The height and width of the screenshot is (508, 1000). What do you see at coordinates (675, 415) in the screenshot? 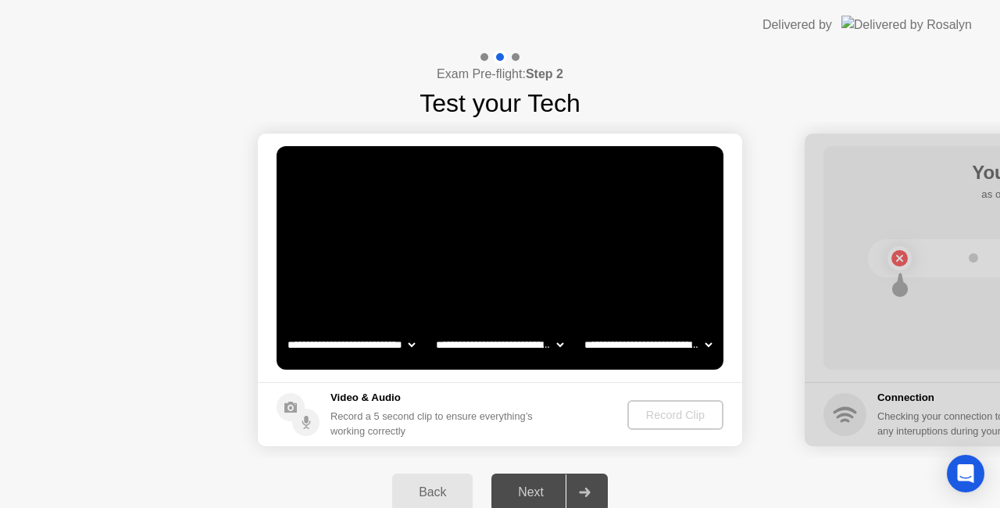
I see `div: Record Clip` at bounding box center [675, 415].